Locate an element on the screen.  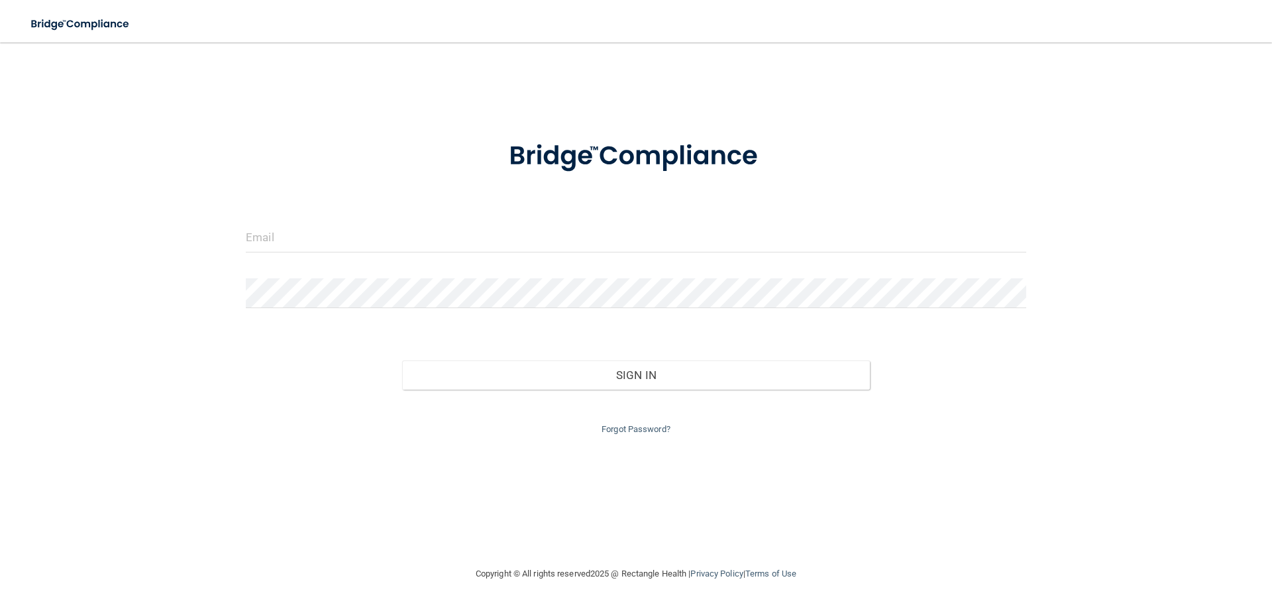
button: Sign In is located at coordinates (636, 375).